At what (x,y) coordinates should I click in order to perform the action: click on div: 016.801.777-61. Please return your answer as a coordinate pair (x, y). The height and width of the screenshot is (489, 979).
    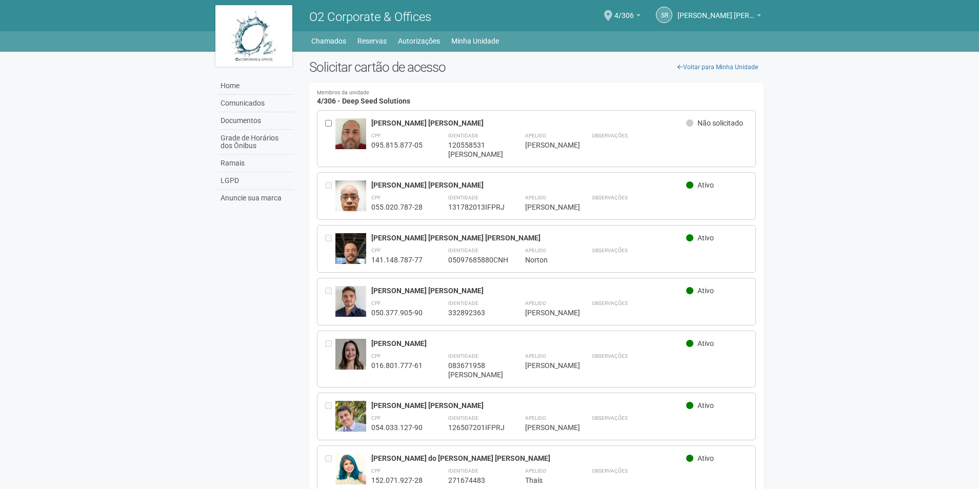
    Looking at the image, I should click on (397, 366).